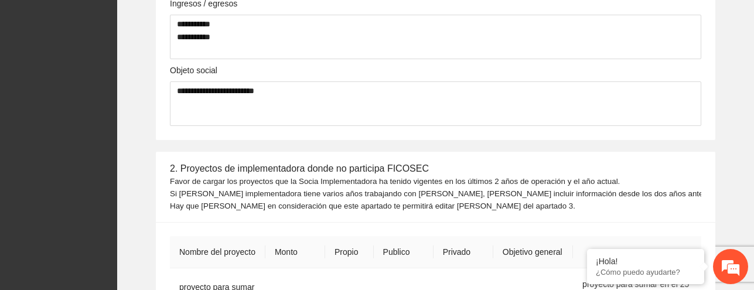 Image resolution: width=754 pixels, height=290 pixels. What do you see at coordinates (129, 67) in the screenshot?
I see `div: Chatee con nosotros ahora` at bounding box center [129, 67].